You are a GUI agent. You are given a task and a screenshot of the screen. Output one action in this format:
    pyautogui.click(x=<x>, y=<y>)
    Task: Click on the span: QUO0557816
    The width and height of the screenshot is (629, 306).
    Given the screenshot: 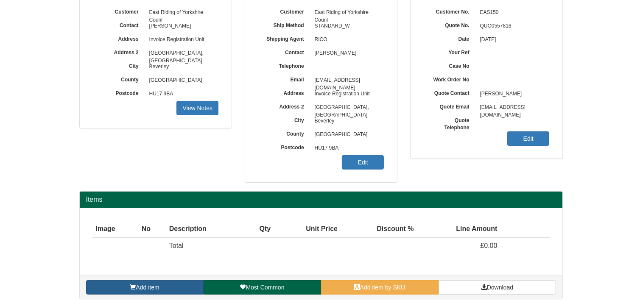 What is the action you would take?
    pyautogui.click(x=512, y=26)
    